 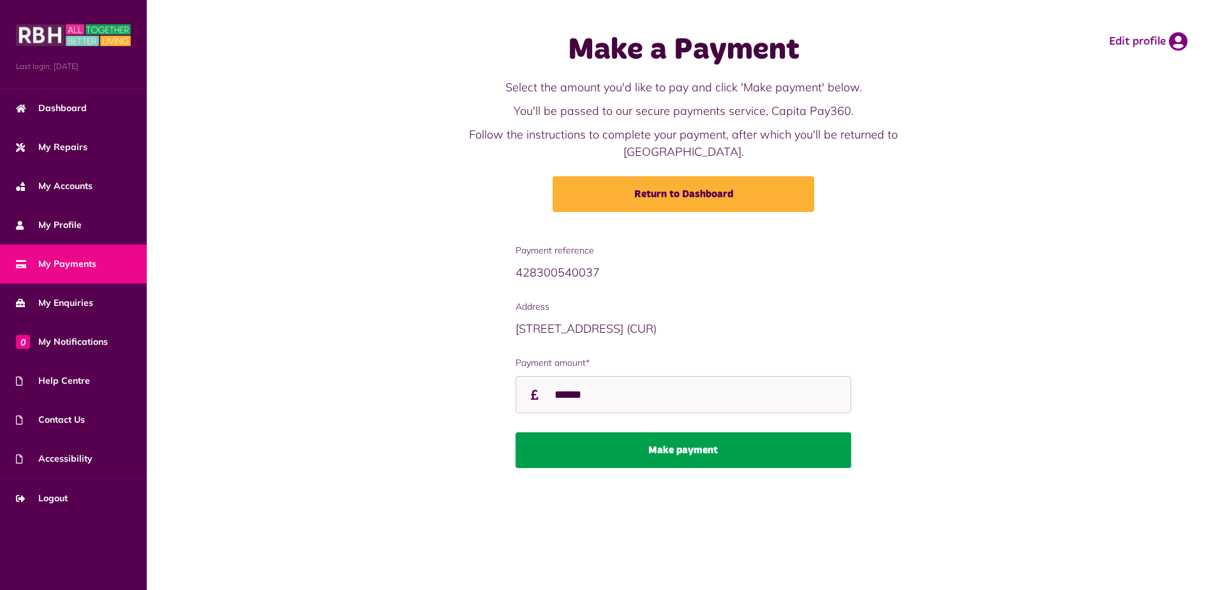 I want to click on p: Follow the instructions to complete your payment, after which you'll be returned to [GEOGRAPHIC_D..., so click(x=684, y=143).